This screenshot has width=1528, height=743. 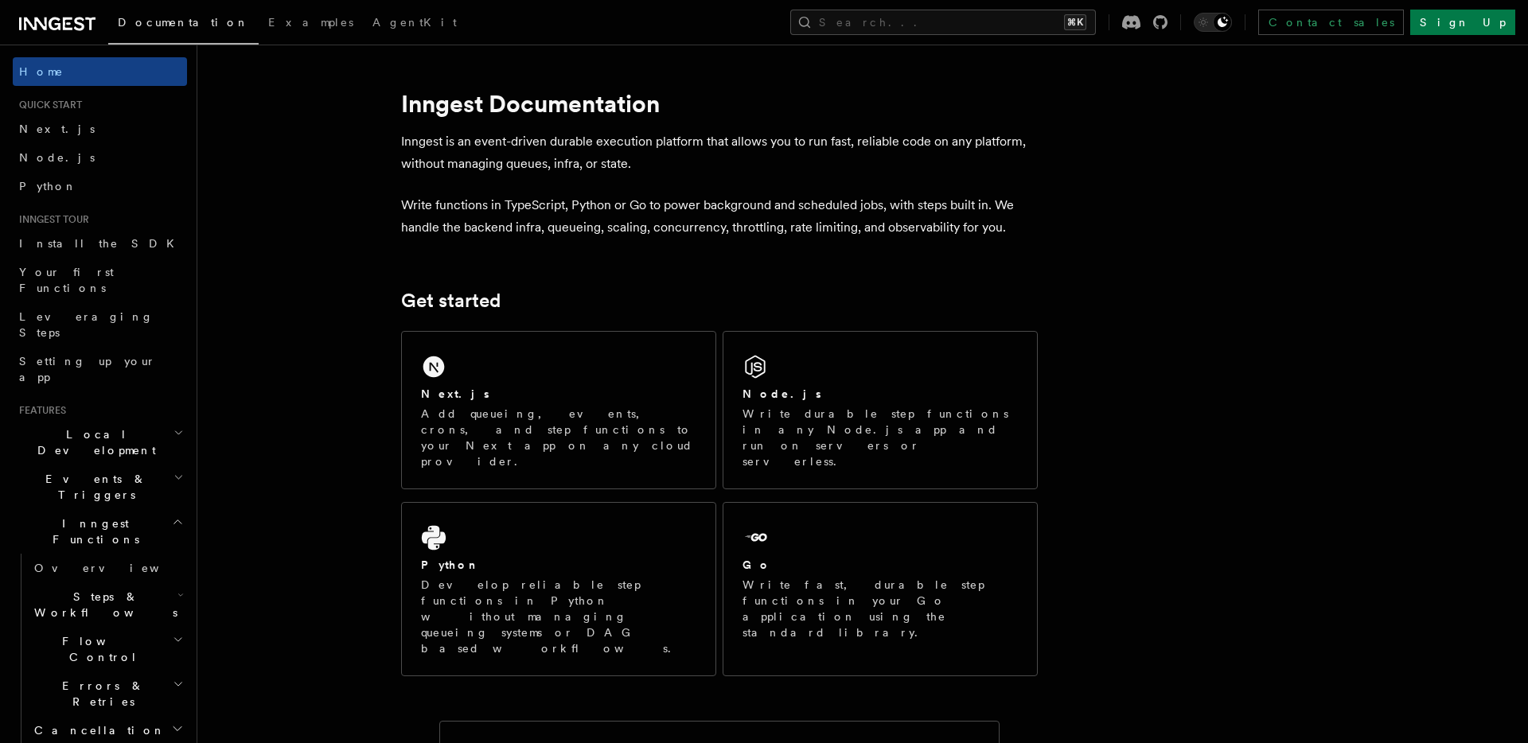 What do you see at coordinates (310, 24) in the screenshot?
I see `a: Examples` at bounding box center [310, 24].